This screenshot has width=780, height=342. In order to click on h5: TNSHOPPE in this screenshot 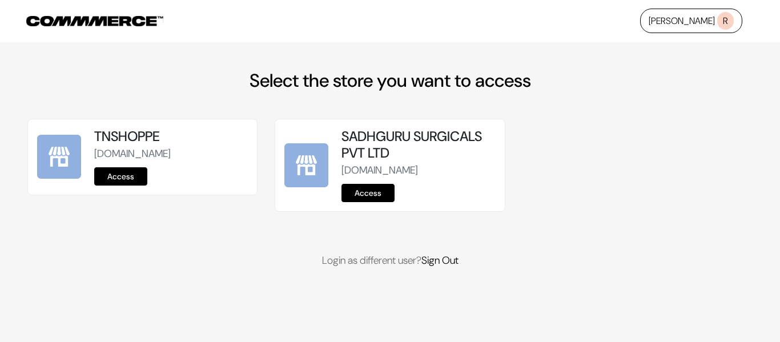, I will do `click(171, 136)`.